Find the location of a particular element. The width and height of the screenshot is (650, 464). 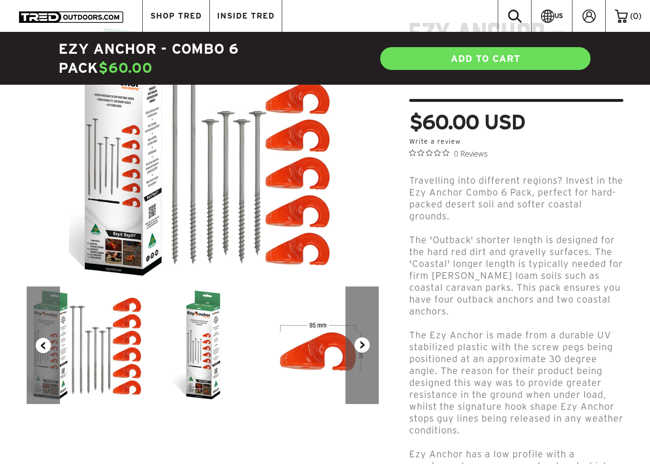

button: Rated 0 out of 5 stars from 0 reviews. Jump to reviews. is located at coordinates (448, 153).